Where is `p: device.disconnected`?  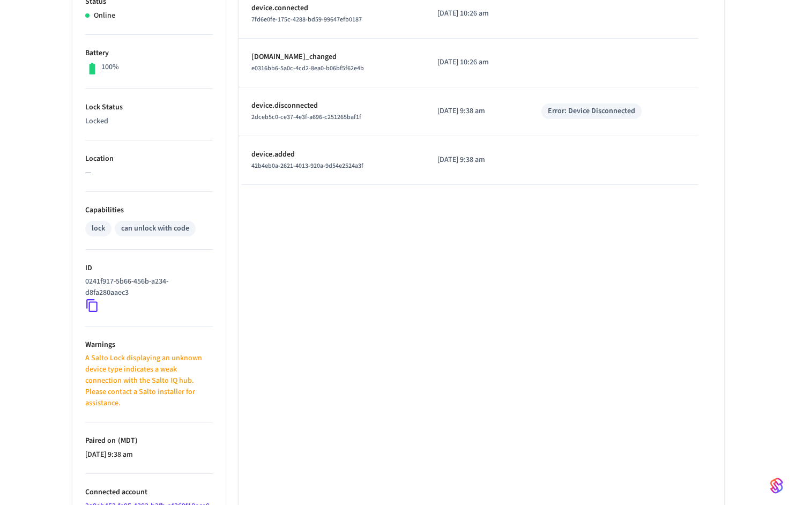 p: device.disconnected is located at coordinates (332, 106).